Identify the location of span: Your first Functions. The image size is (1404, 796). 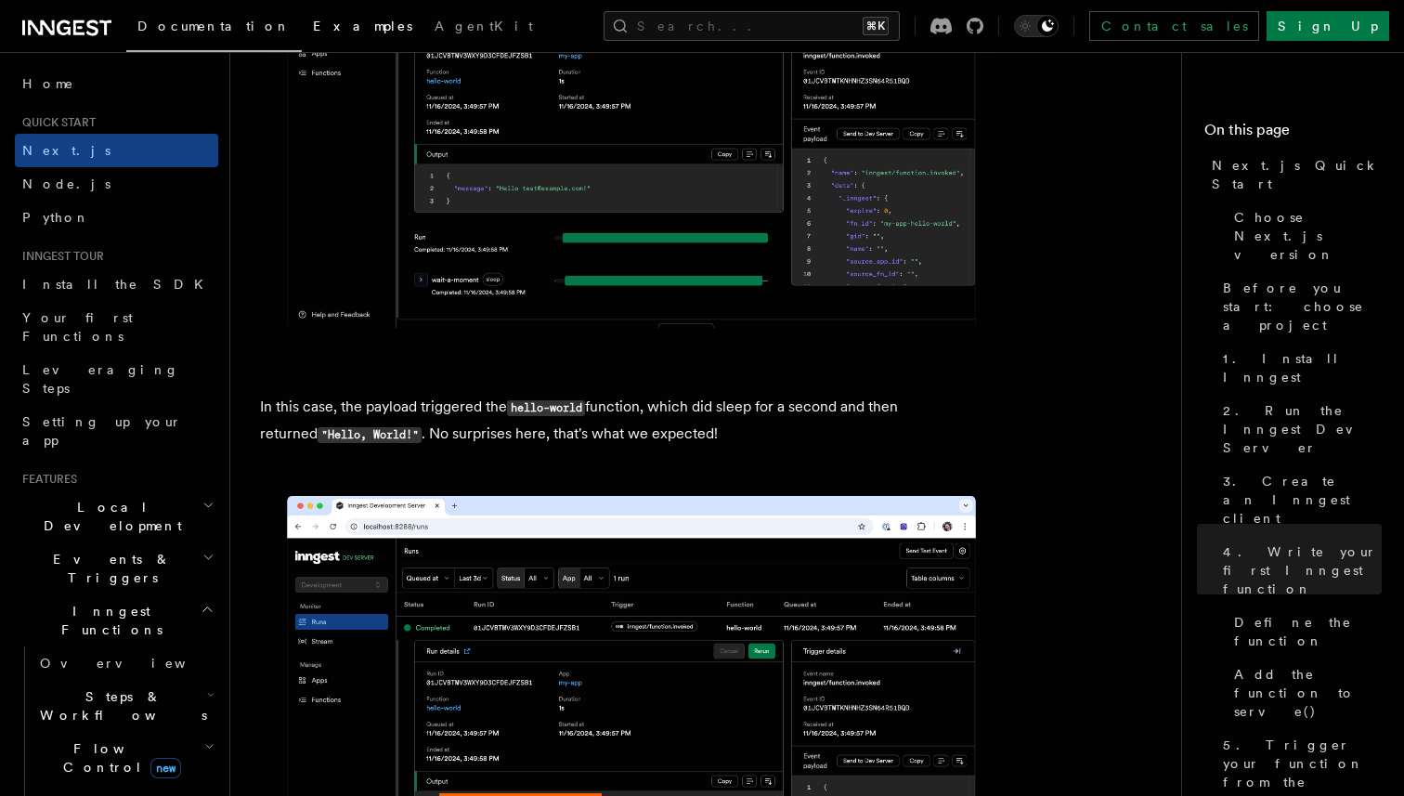
(77, 327).